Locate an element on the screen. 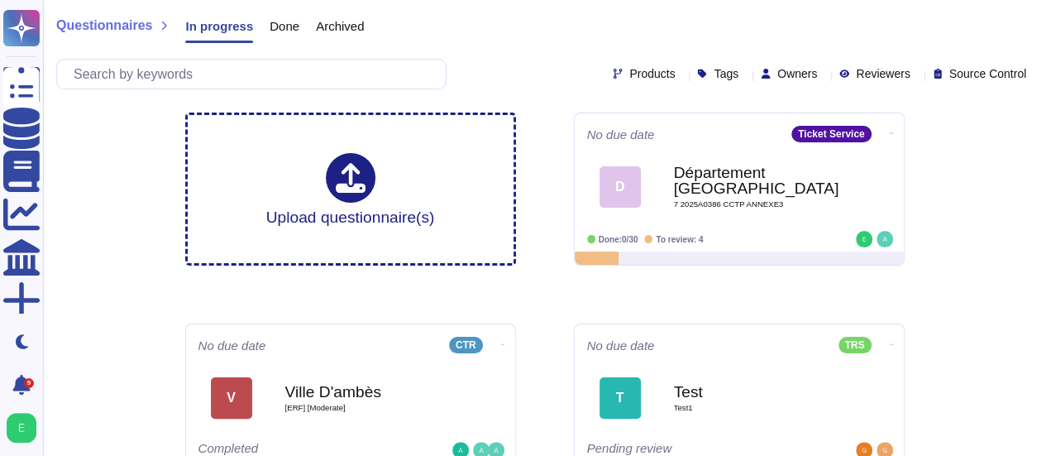 This screenshot has height=456, width=1046. span: Test1 is located at coordinates (757, 408).